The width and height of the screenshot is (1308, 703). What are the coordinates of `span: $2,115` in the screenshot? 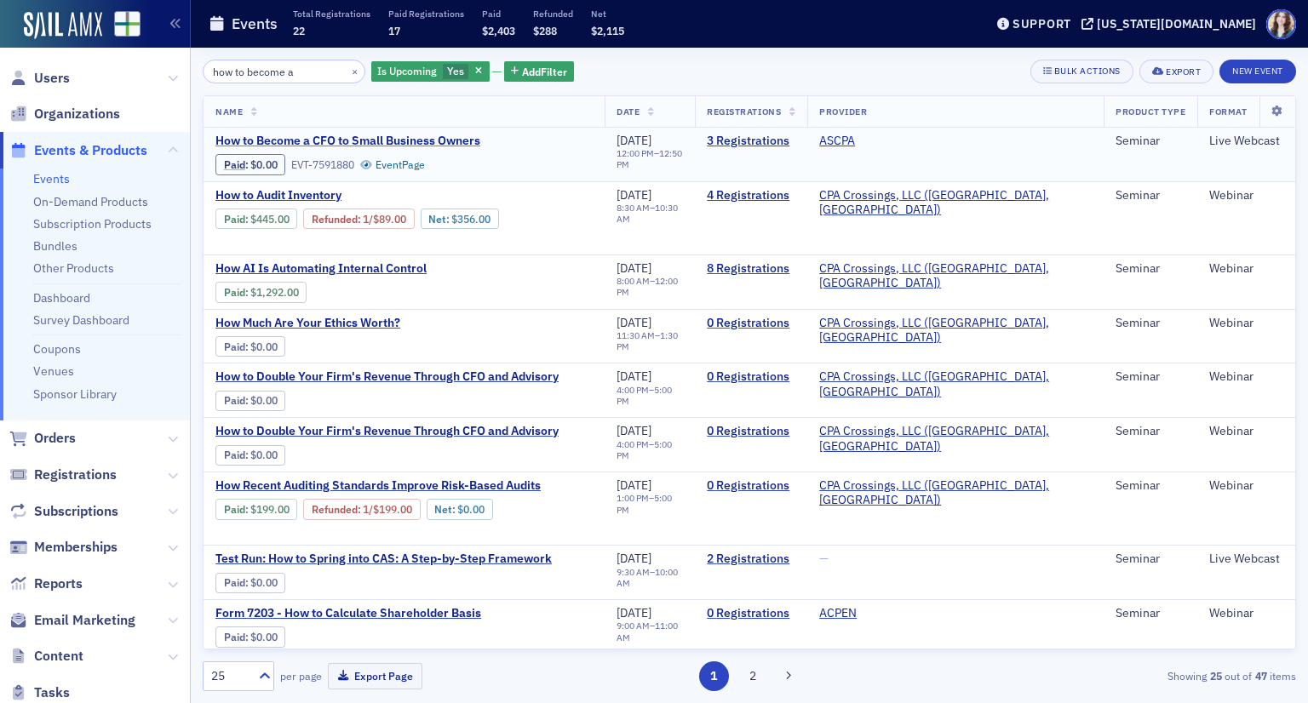 It's located at (607, 31).